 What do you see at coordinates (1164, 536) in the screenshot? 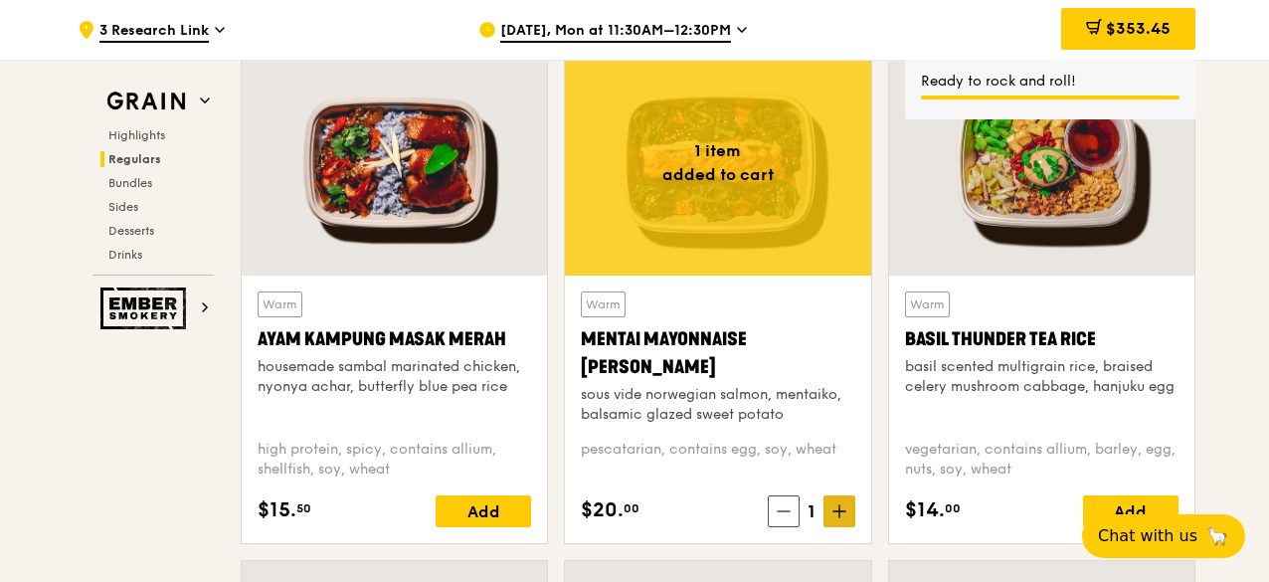
I see `button: Chat with us🦙` at bounding box center [1164, 536].